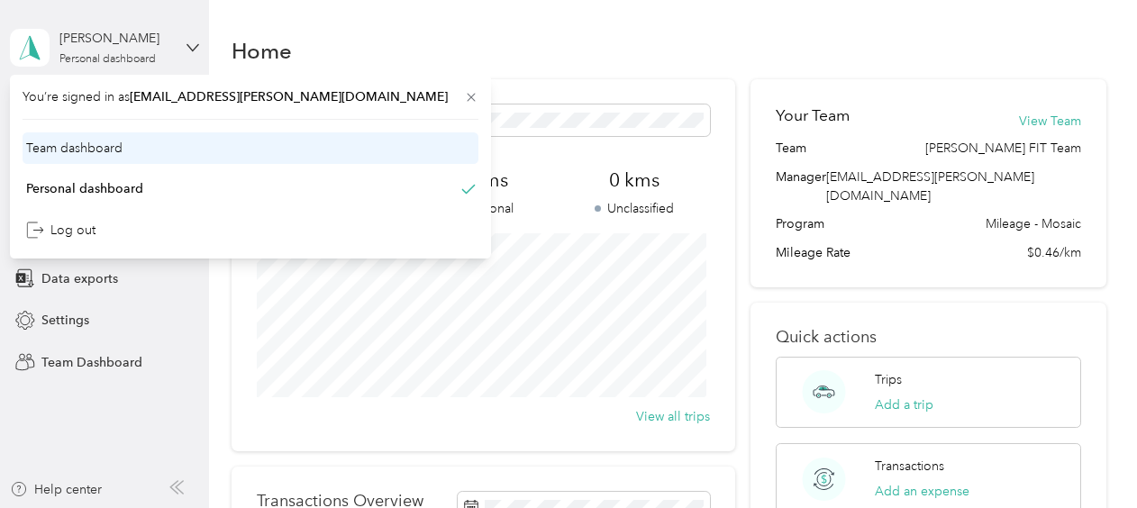  I want to click on button: View all trips, so click(673, 416).